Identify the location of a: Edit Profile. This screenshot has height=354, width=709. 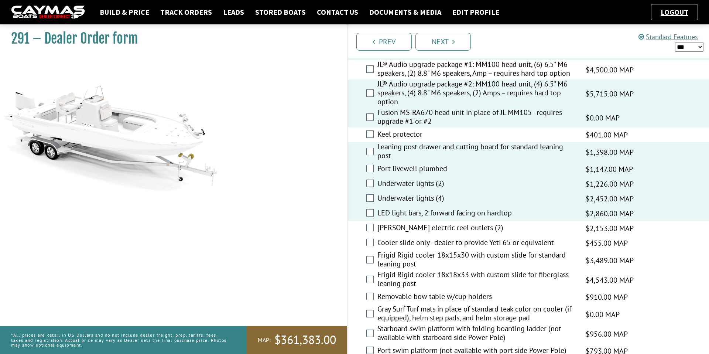
(475, 12).